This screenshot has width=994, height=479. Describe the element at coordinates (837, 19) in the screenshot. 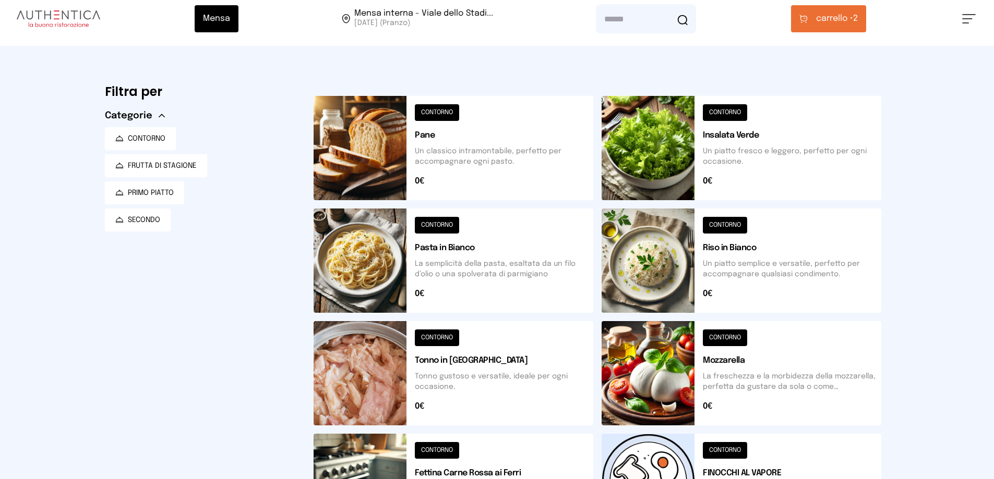

I see `span: 2` at that location.